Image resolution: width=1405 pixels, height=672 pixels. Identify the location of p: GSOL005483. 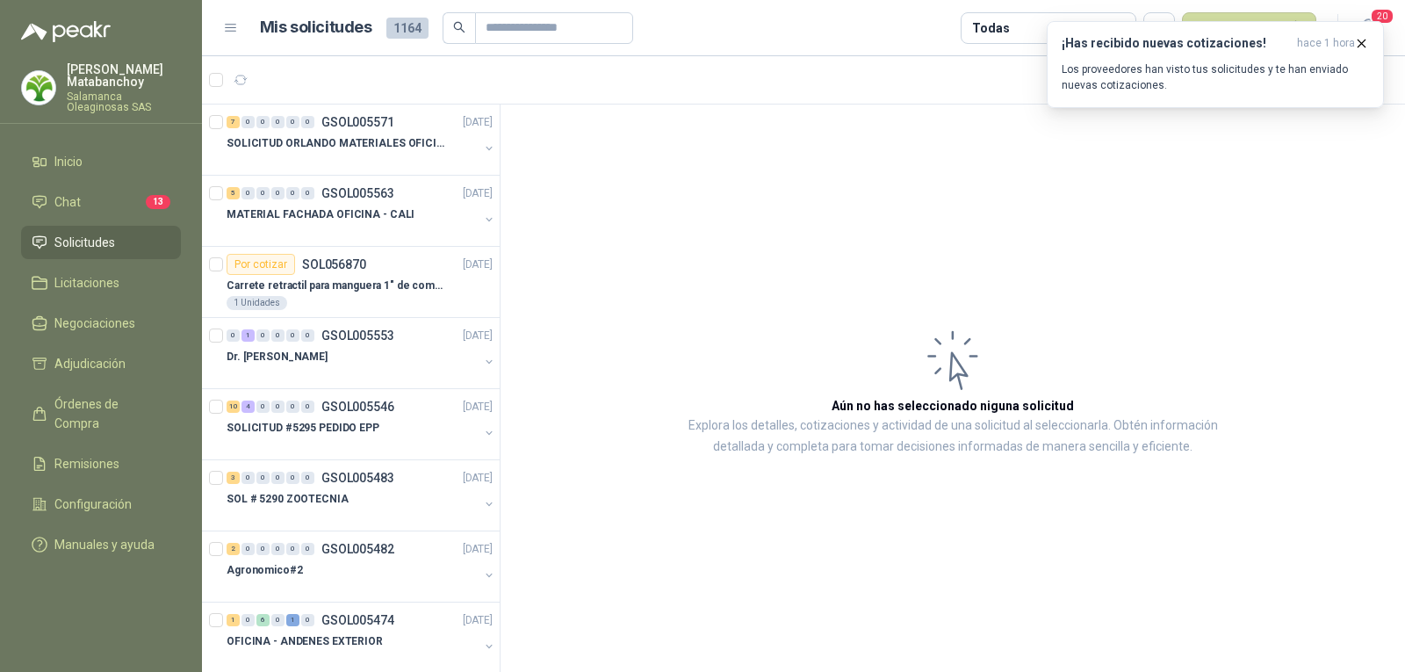
(357, 478).